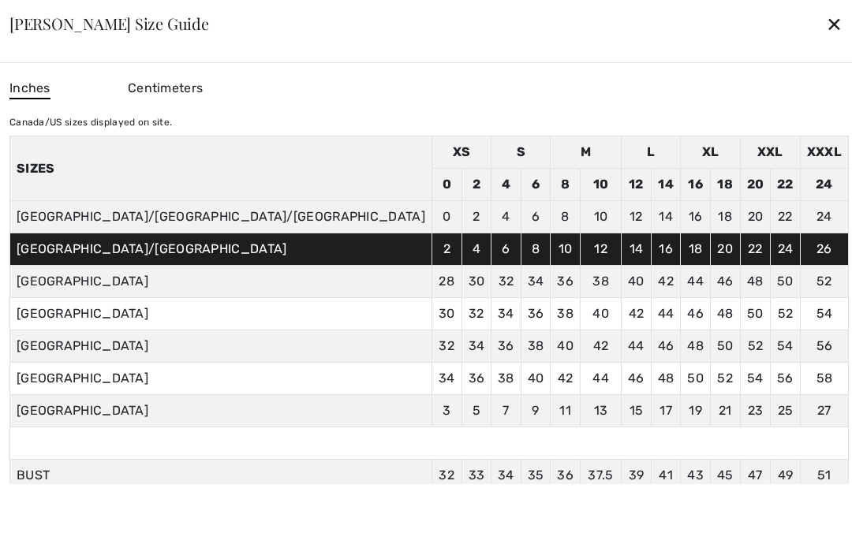 Image resolution: width=852 pixels, height=544 pixels. I want to click on td: BUST, so click(220, 476).